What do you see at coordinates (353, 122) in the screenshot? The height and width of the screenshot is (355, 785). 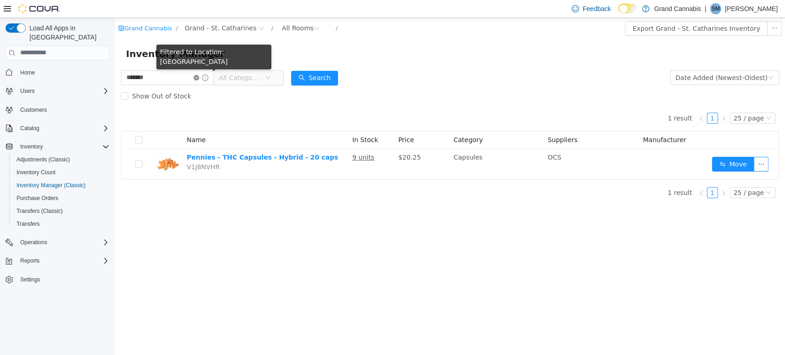 I see `span: Category` at bounding box center [353, 122].